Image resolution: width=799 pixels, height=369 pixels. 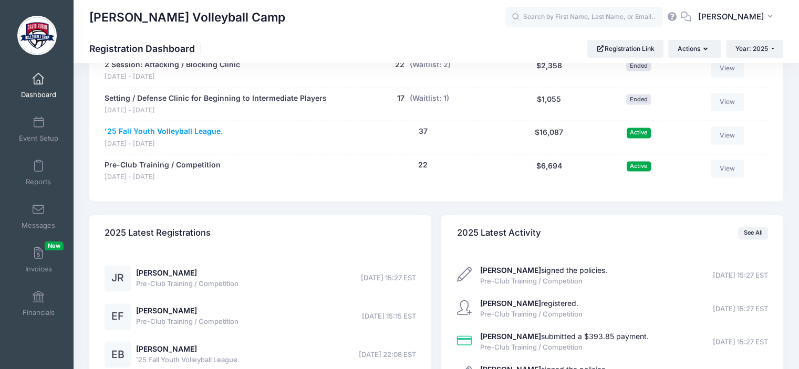 What do you see at coordinates (423, 131) in the screenshot?
I see `button: 37` at bounding box center [423, 131].